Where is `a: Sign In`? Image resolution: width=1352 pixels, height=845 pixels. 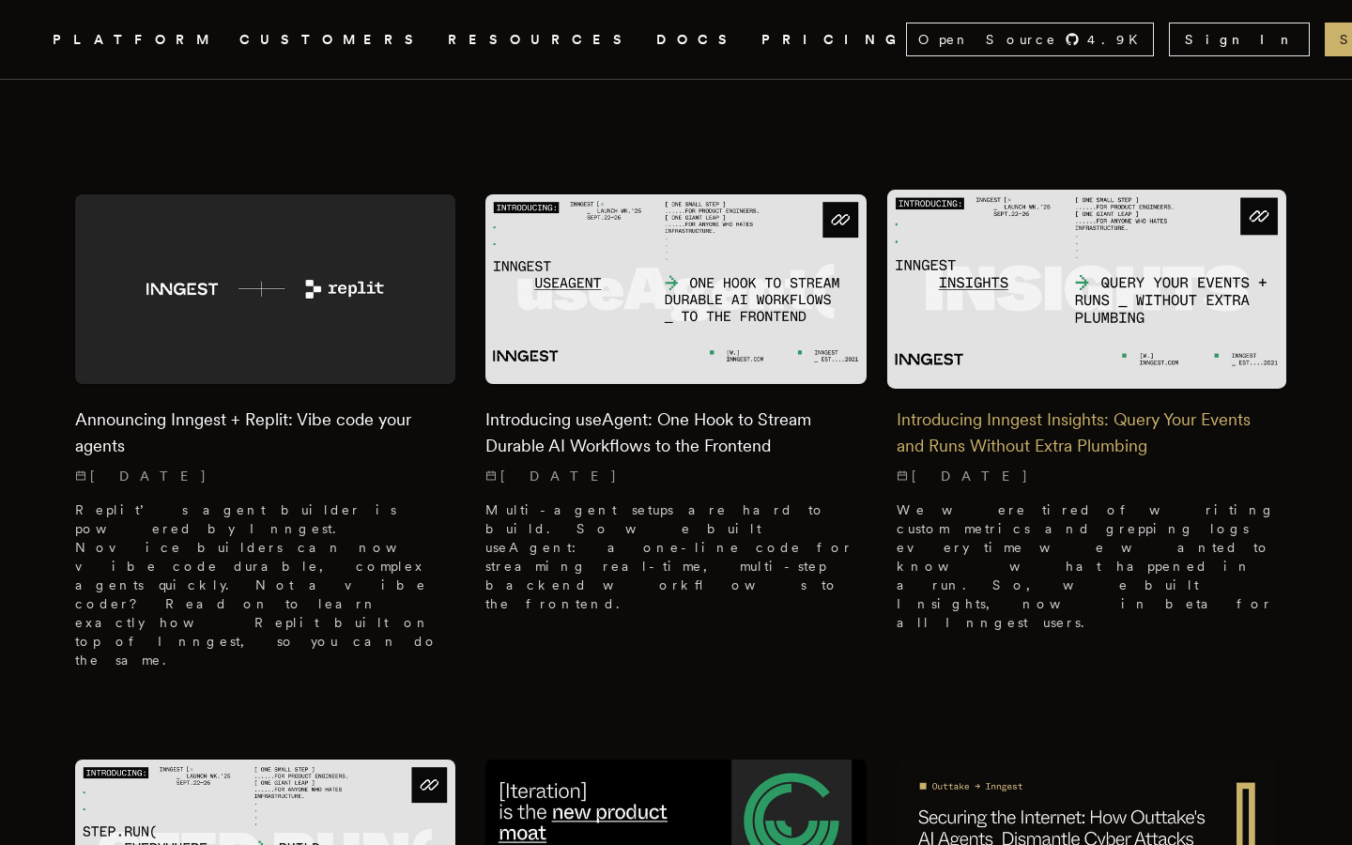
a: Sign In is located at coordinates (1240, 39).